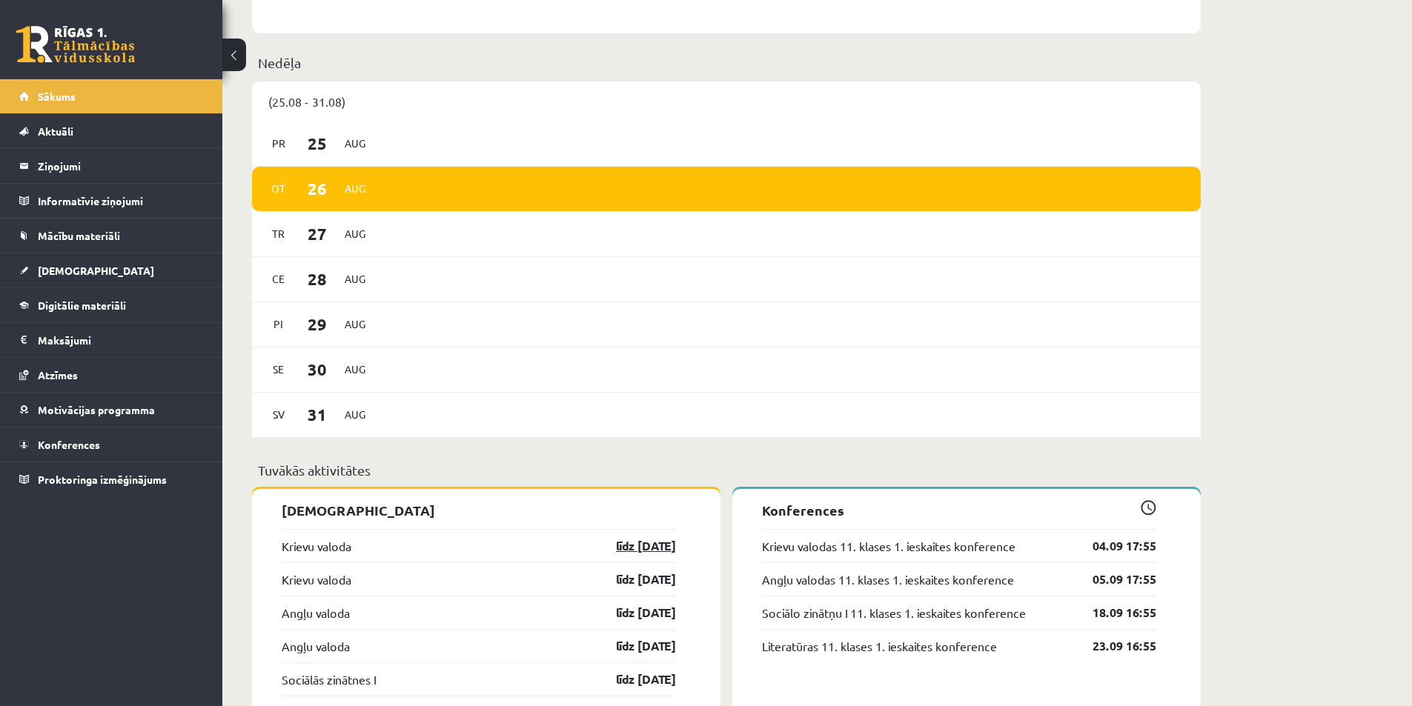 The width and height of the screenshot is (1412, 706). Describe the element at coordinates (317, 414) in the screenshot. I see `span: 31` at that location.